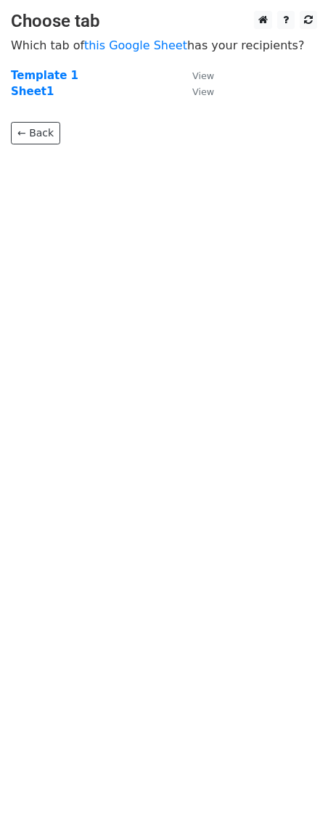  What do you see at coordinates (36, 133) in the screenshot?
I see `a: ← Back` at bounding box center [36, 133].